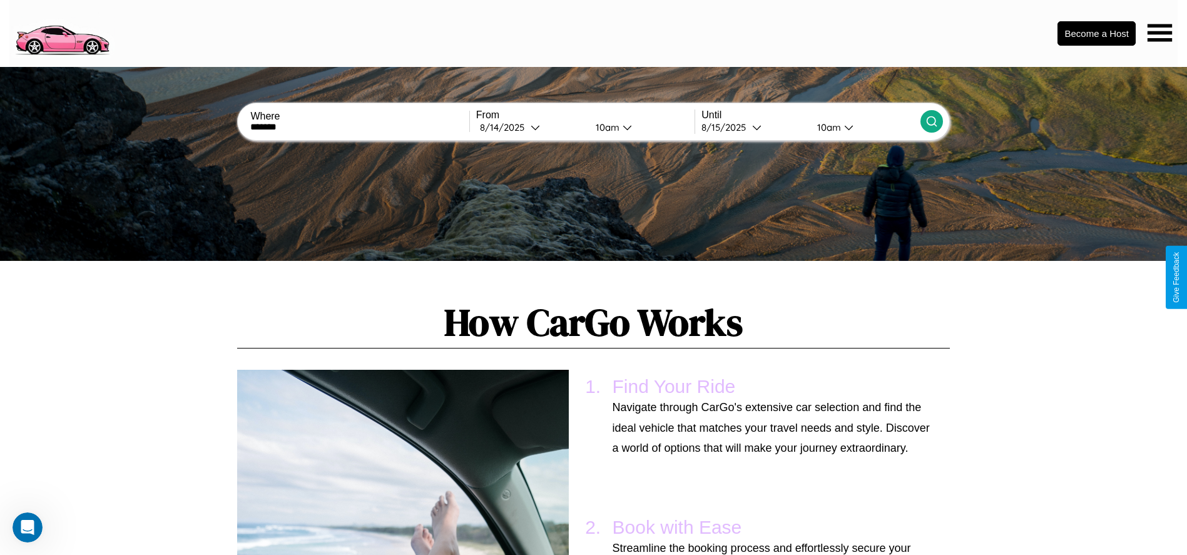  What do you see at coordinates (505, 127) in the screenshot?
I see `div: 8 / 14 / 2025` at bounding box center [505, 127].